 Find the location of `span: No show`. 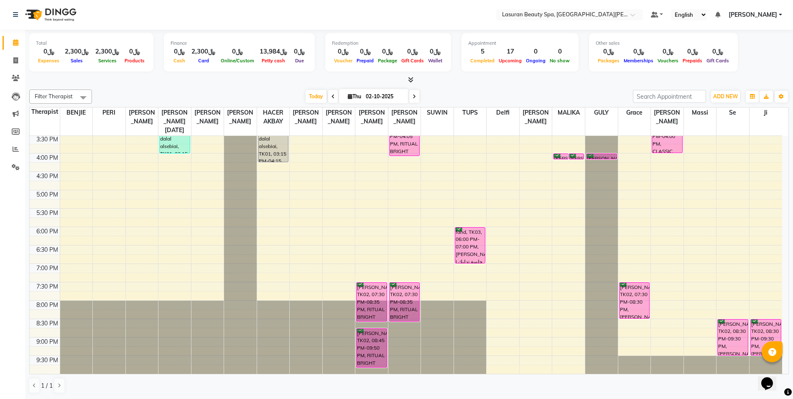

span: No show is located at coordinates (560, 61).